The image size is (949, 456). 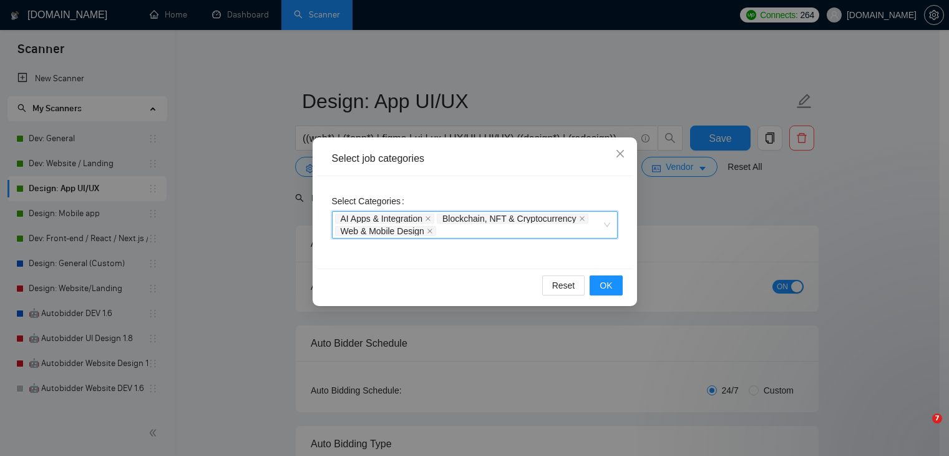 What do you see at coordinates (620, 154) in the screenshot?
I see `button: Close` at bounding box center [620, 154].